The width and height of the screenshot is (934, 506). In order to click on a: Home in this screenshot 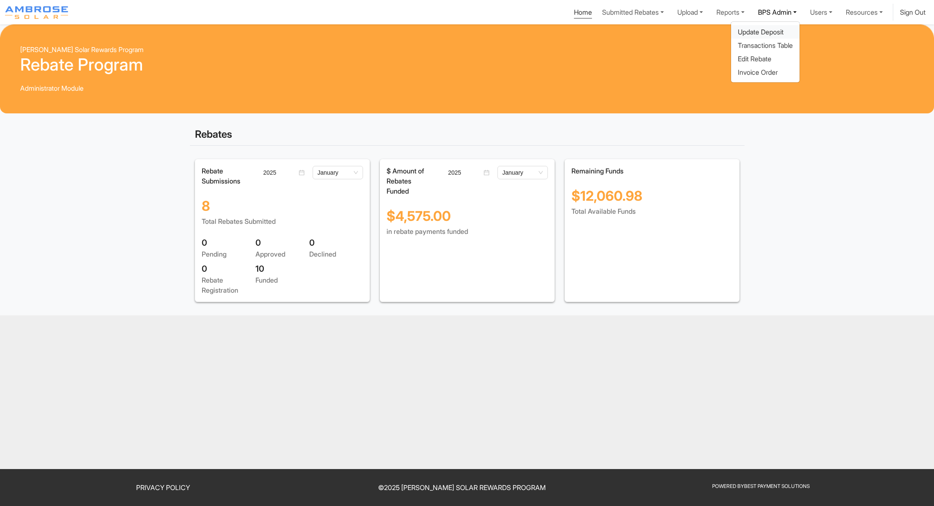, I will do `click(582, 13)`.